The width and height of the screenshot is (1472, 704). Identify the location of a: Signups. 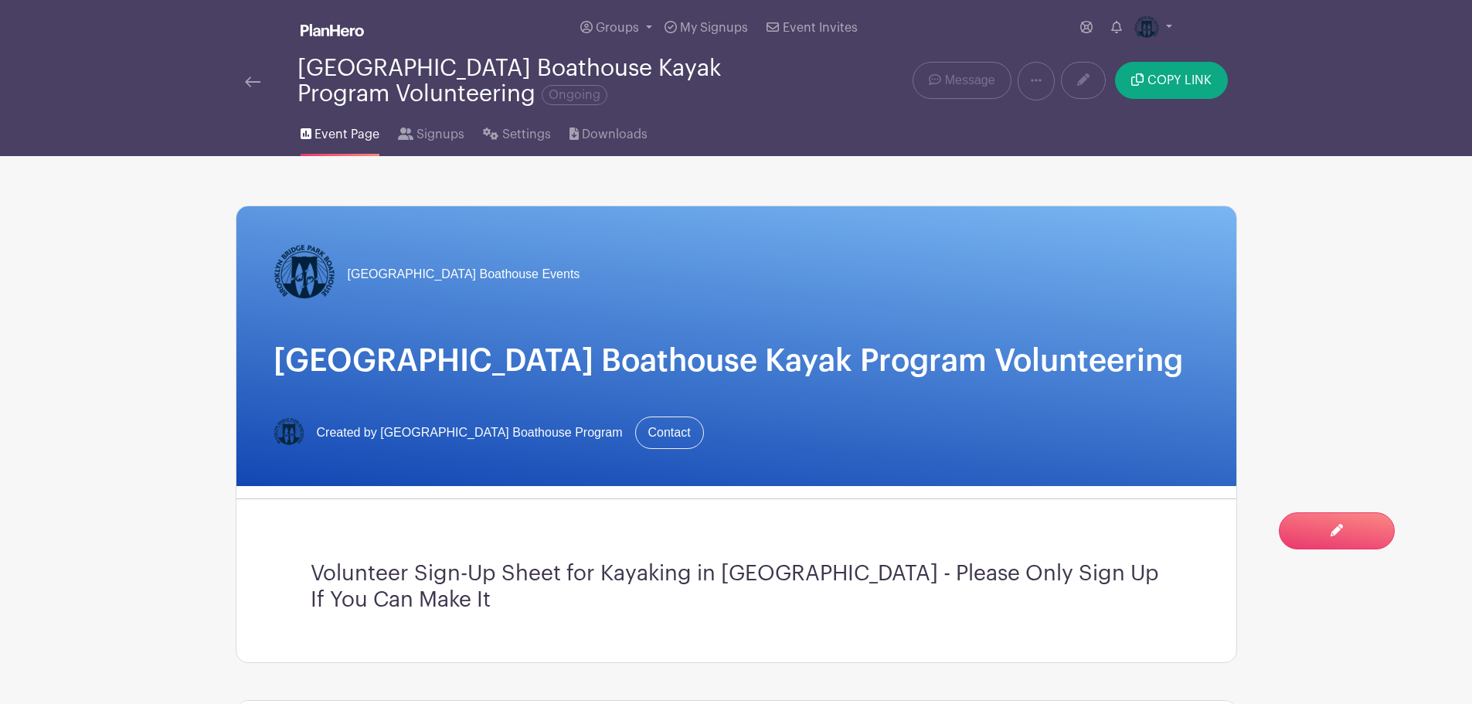
(431, 131).